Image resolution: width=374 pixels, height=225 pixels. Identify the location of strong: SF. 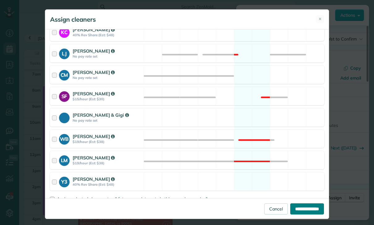
(64, 95).